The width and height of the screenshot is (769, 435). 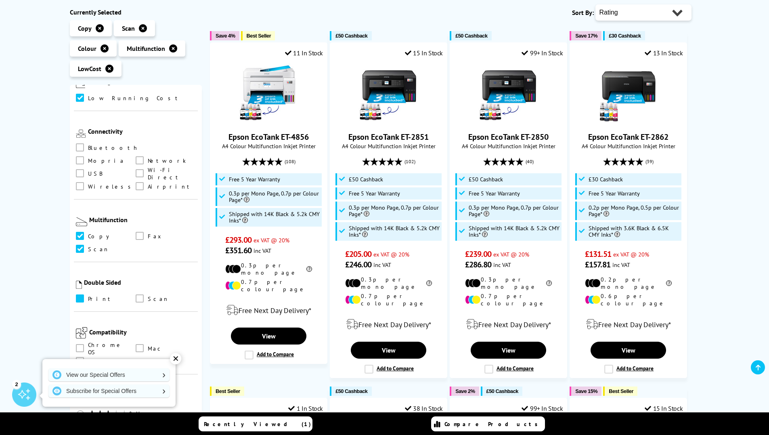 I want to click on span: Wireless, so click(x=111, y=186).